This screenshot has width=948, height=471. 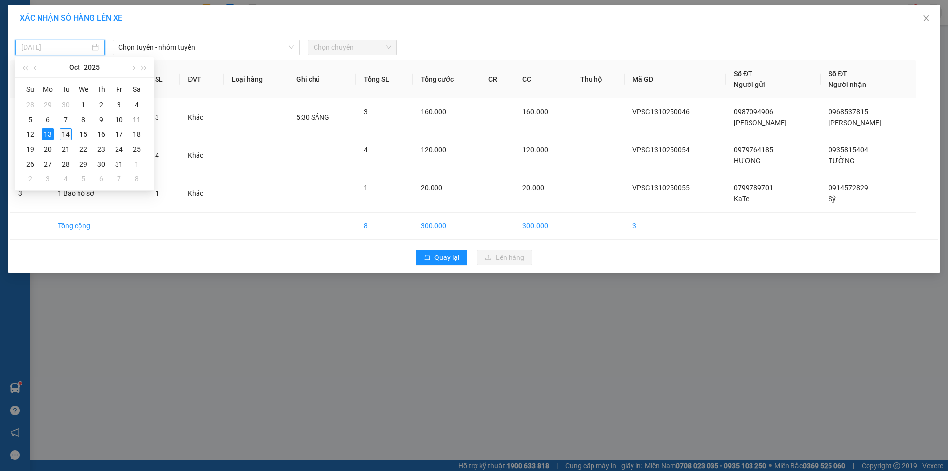 I want to click on div: 27, so click(x=48, y=164).